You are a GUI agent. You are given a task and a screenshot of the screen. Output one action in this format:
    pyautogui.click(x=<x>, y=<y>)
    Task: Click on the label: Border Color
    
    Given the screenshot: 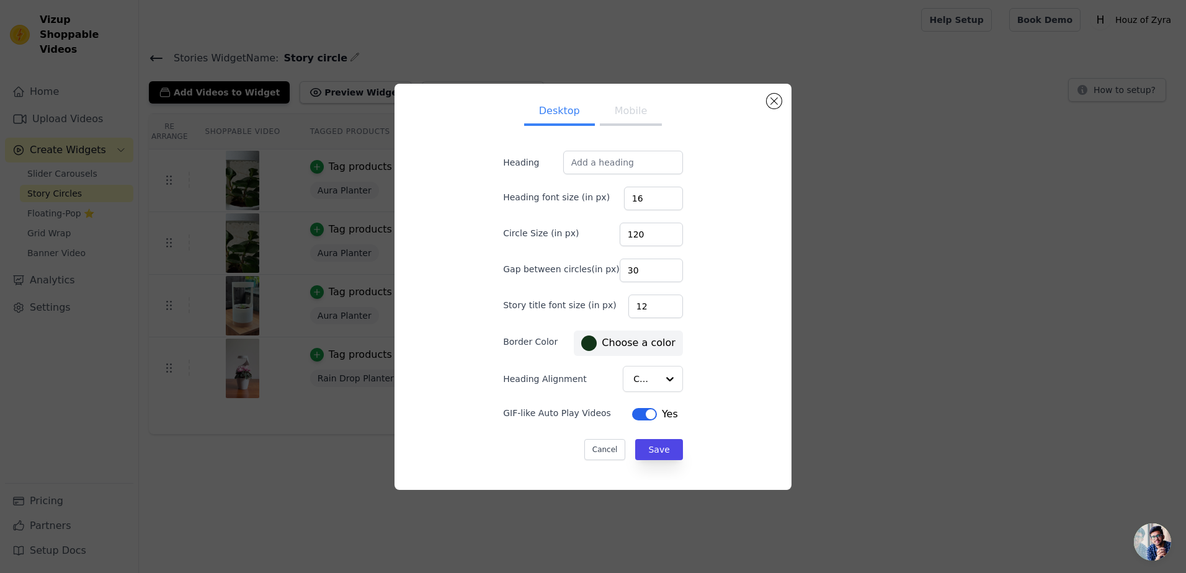 What is the action you would take?
    pyautogui.click(x=531, y=342)
    